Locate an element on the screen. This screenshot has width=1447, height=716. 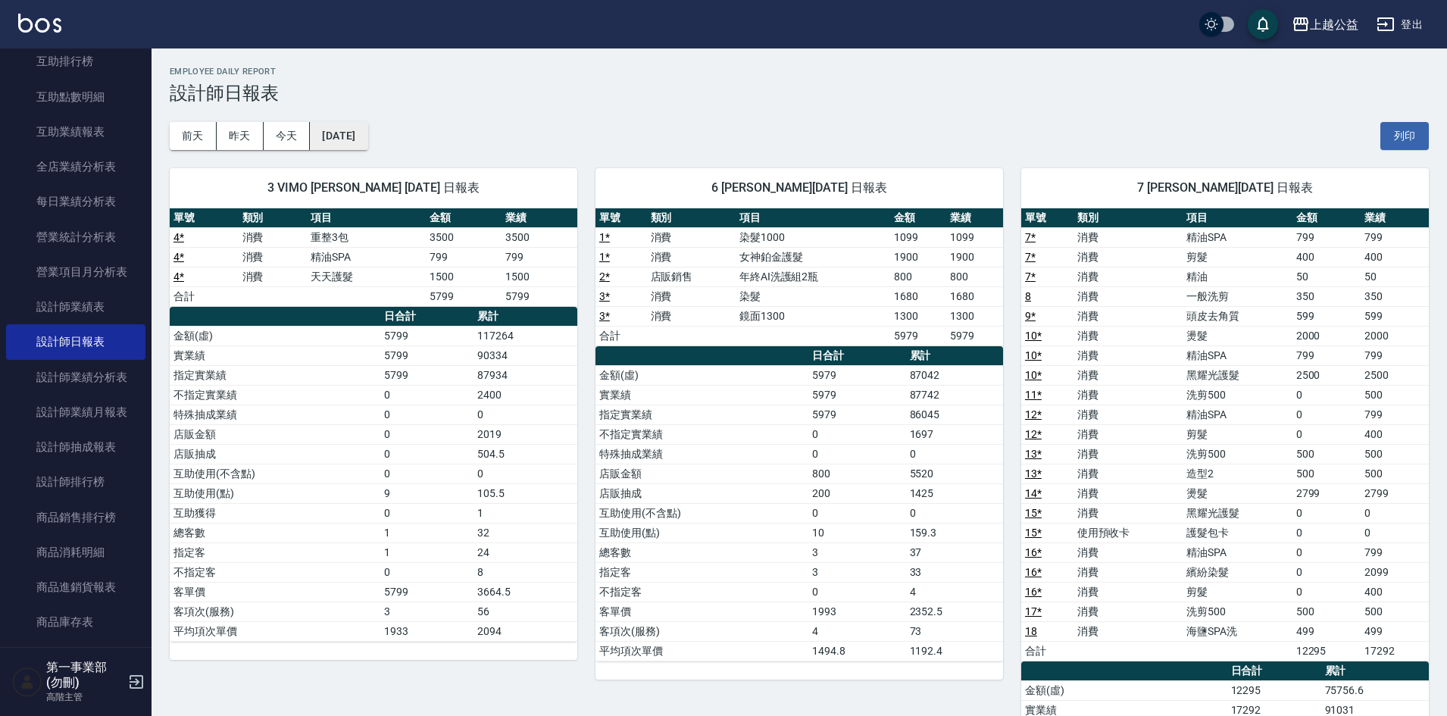
td: 金額(虛) is located at coordinates (1124, 690).